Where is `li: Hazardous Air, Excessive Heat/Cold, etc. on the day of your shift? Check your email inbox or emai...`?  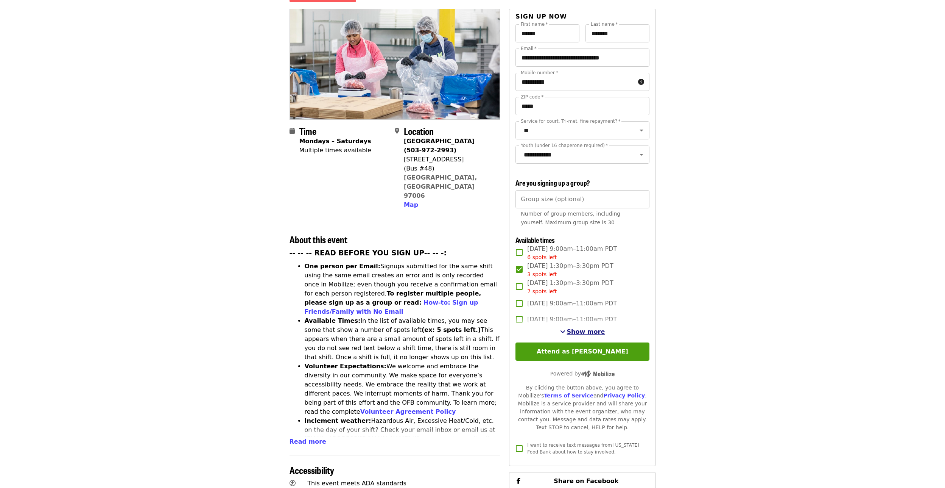 li: Hazardous Air, Excessive Heat/Cold, etc. on the day of your shift? Check your email inbox or emai... is located at coordinates (402, 439).